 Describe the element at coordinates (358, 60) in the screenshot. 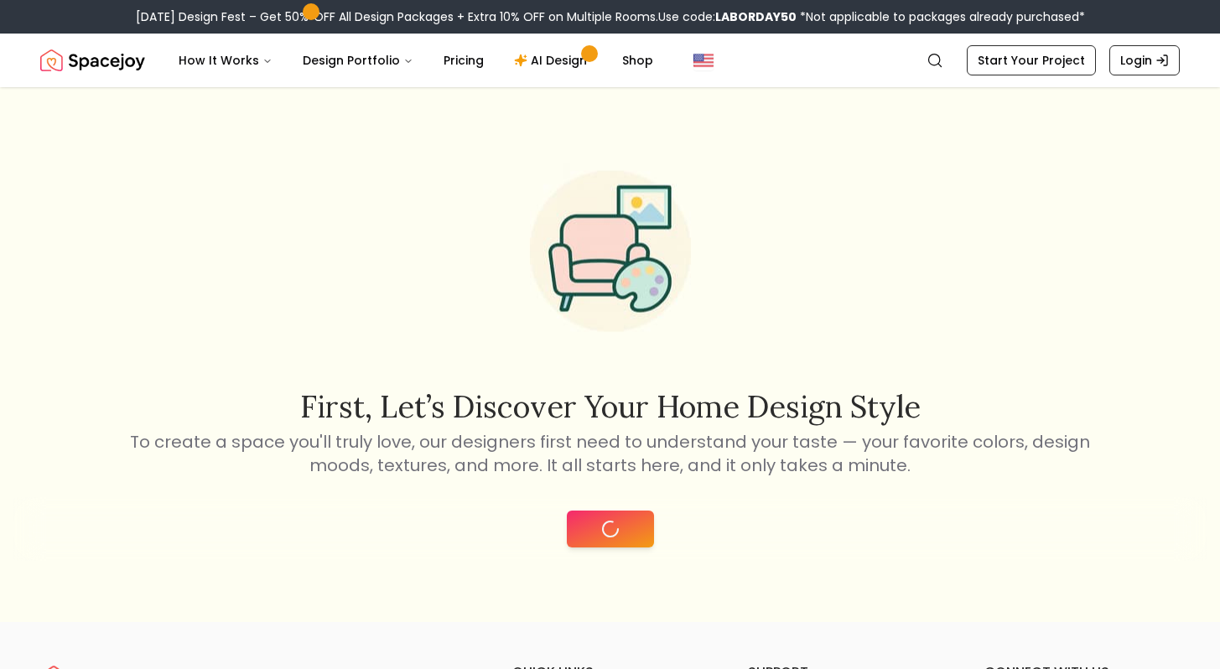

I see `button: Design Portfolio` at that location.